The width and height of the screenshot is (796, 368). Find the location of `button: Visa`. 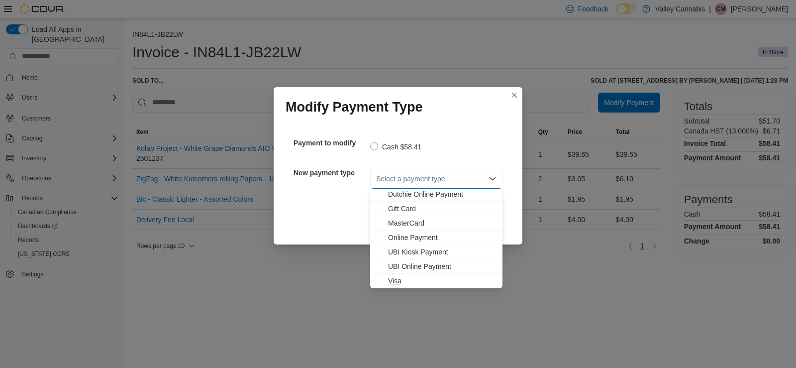

button: Visa is located at coordinates (436, 281).